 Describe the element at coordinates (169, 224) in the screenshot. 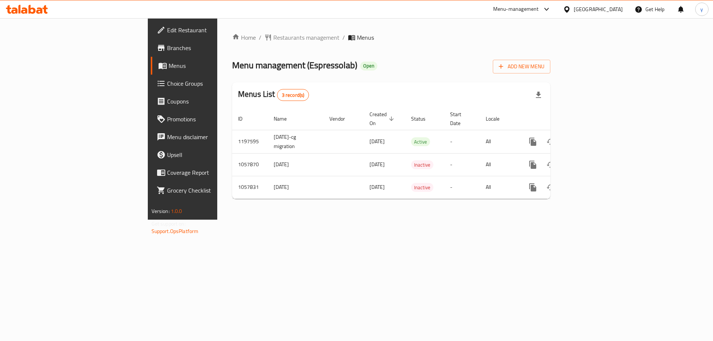

I see `span: Get support on:` at that location.